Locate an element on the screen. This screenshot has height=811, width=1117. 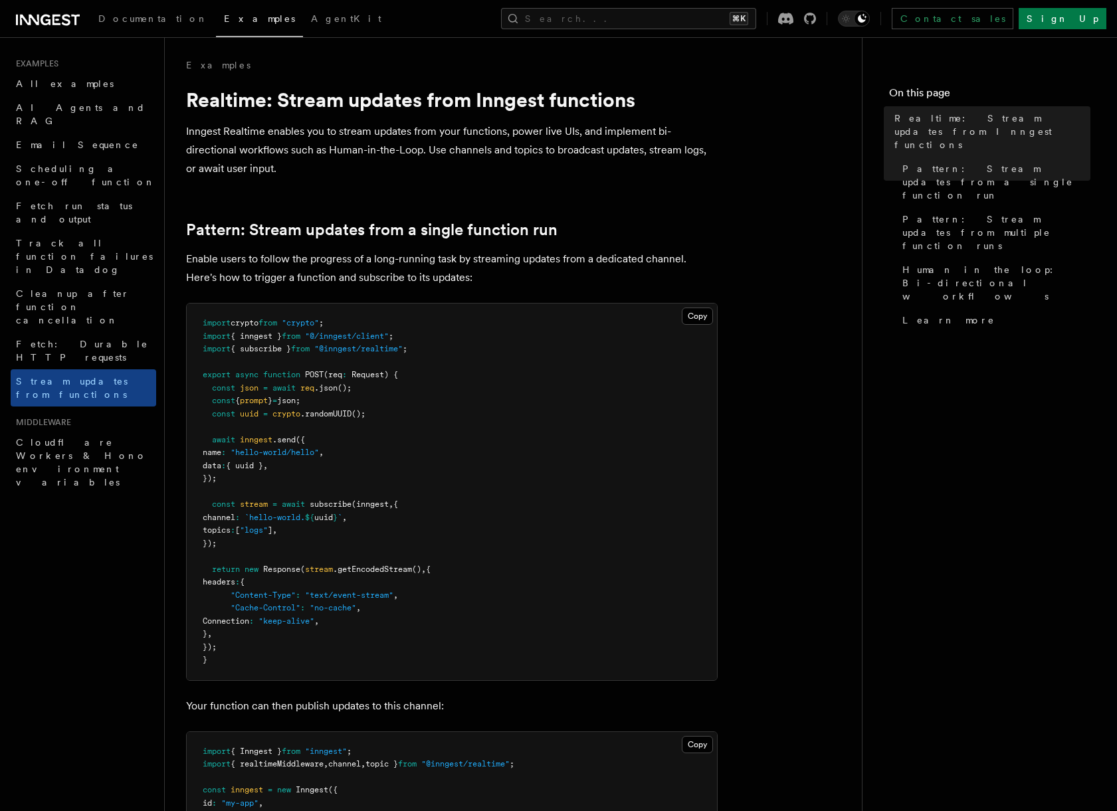
span: Documentation is located at coordinates (153, 19).